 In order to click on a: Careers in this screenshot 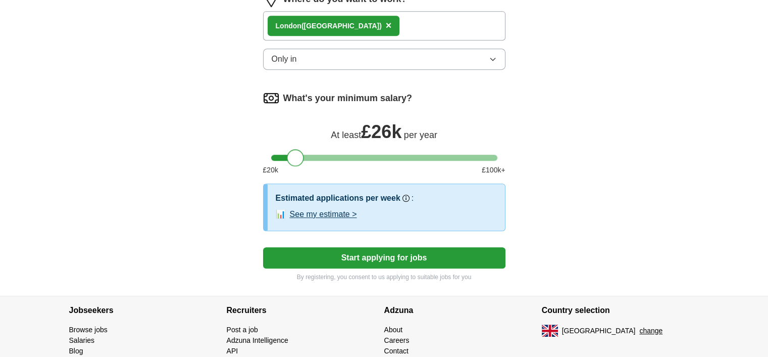, I will do `click(397, 340)`.